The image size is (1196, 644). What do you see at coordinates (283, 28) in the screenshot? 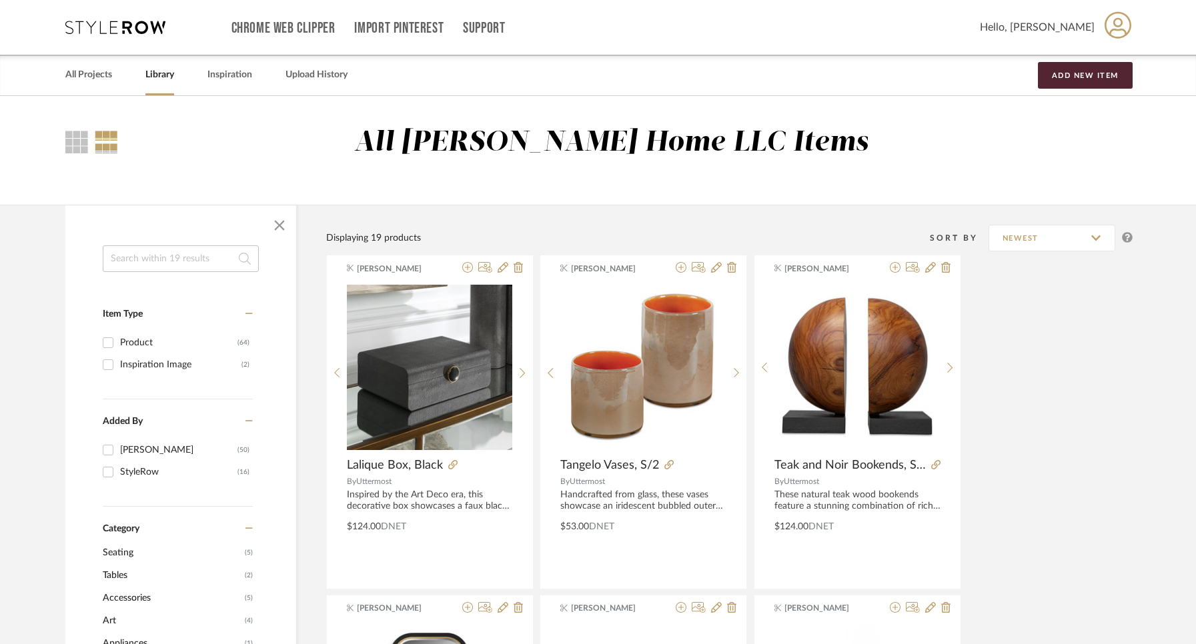
I see `a: Chrome Web Clipper` at bounding box center [283, 28].